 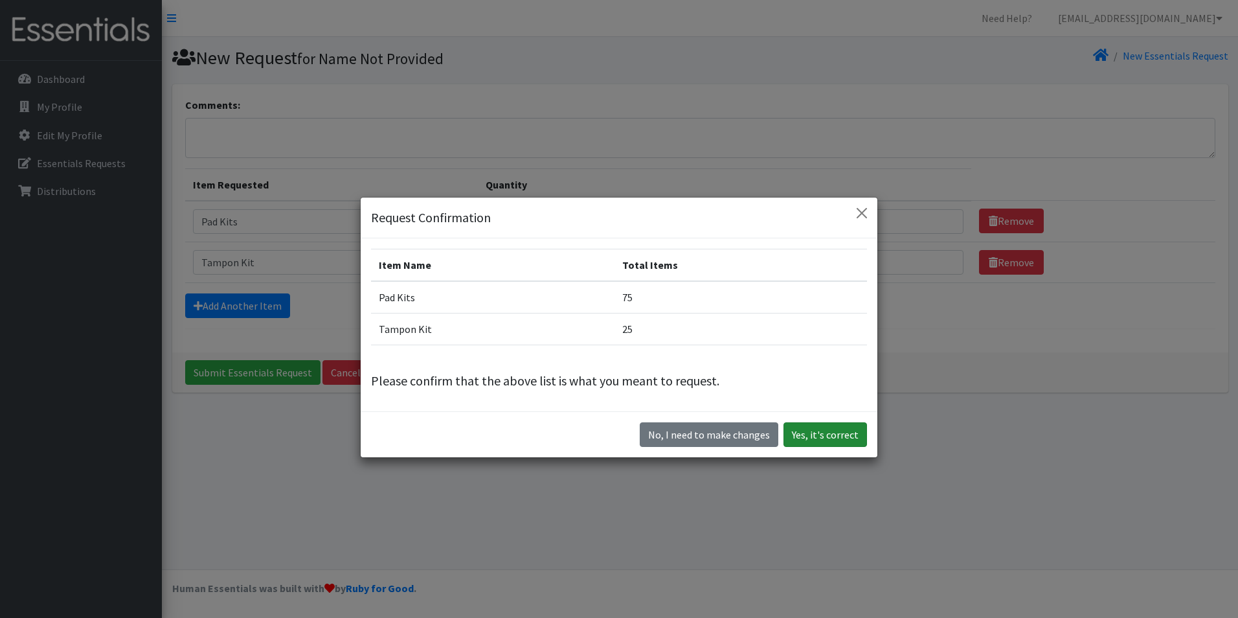 What do you see at coordinates (619, 381) in the screenshot?
I see `p: Please confirm that the above list is what you meant to request.` at bounding box center [619, 381].